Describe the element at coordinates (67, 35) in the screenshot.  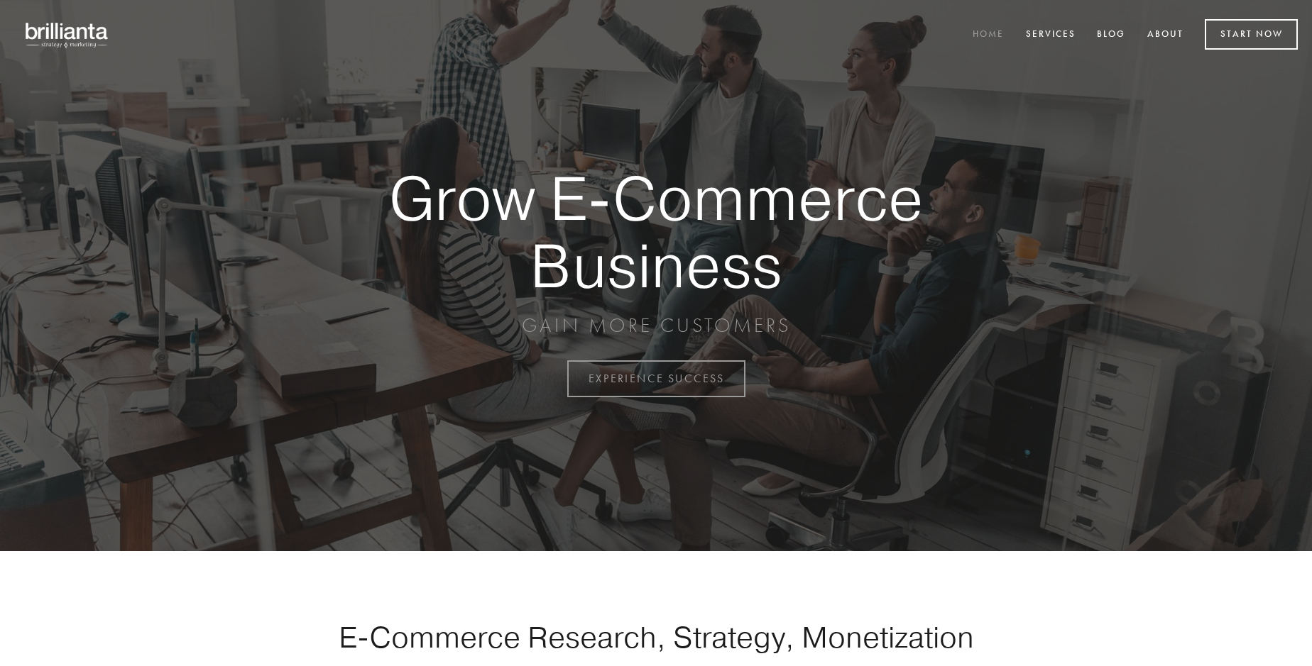
I see `img: brillianta - research, strategy, marketing` at that location.